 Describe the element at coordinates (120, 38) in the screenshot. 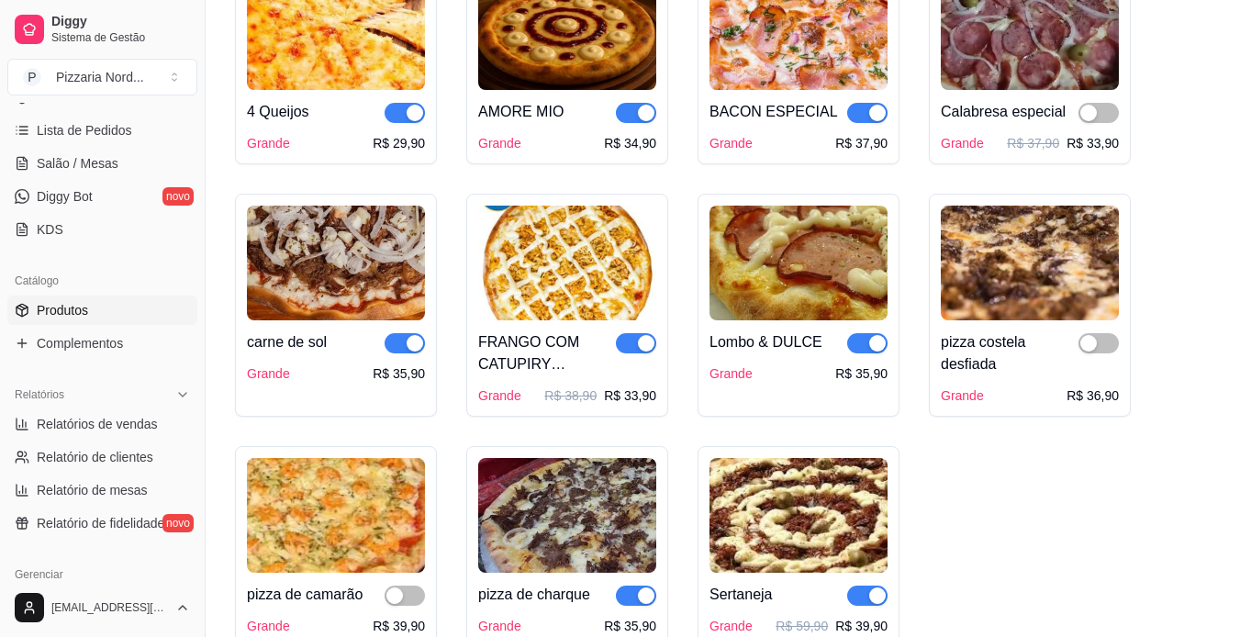

I see `span: Sistema de Gestão` at that location.